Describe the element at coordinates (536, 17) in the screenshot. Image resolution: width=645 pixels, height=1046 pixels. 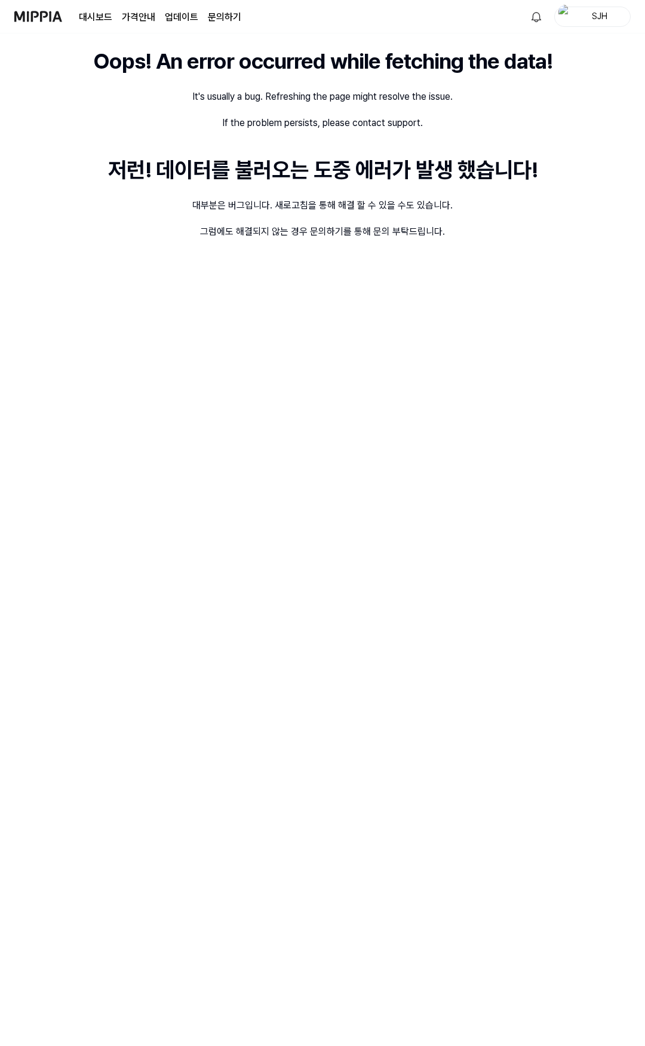
I see `img: 알림` at that location.